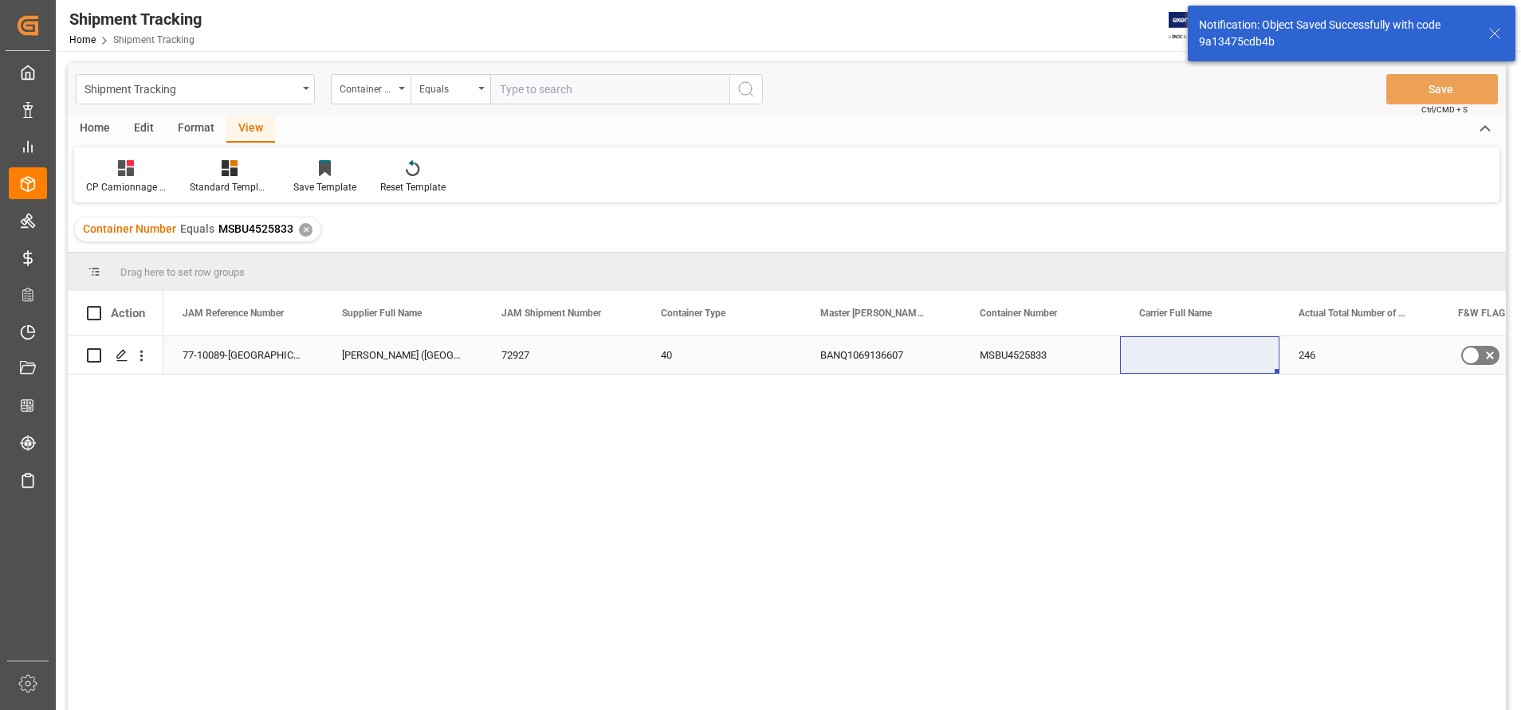 This screenshot has height=710, width=1521. Describe the element at coordinates (1359, 355) in the screenshot. I see `div: 246` at that location.